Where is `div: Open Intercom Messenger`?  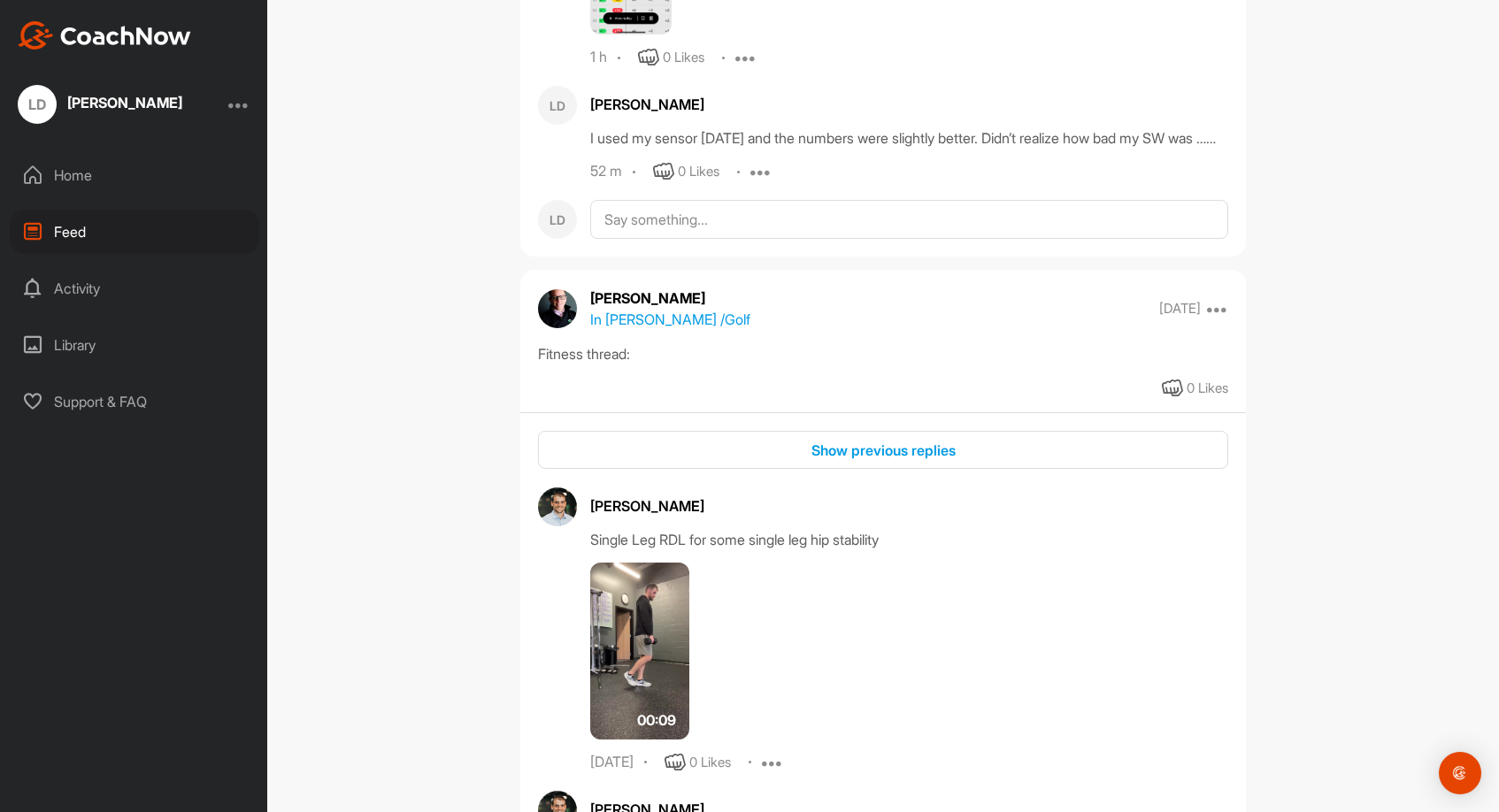 div: Open Intercom Messenger is located at coordinates (1459, 772).